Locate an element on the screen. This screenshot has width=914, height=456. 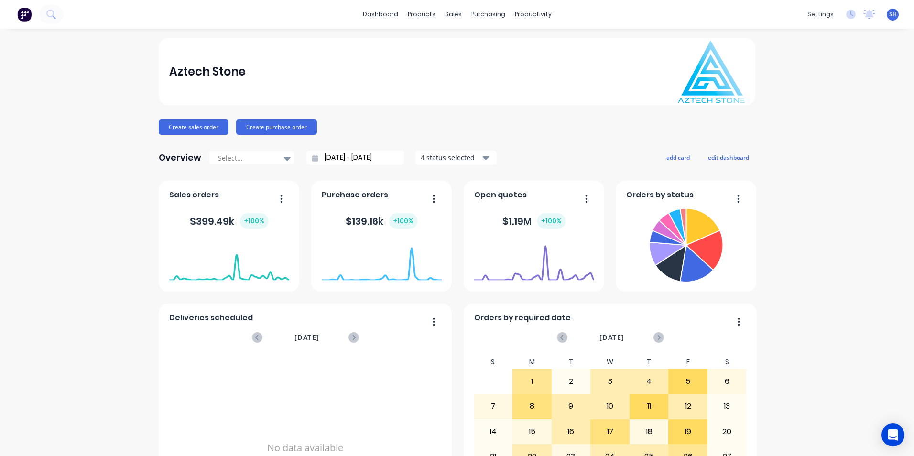
span: SH is located at coordinates (893, 14).